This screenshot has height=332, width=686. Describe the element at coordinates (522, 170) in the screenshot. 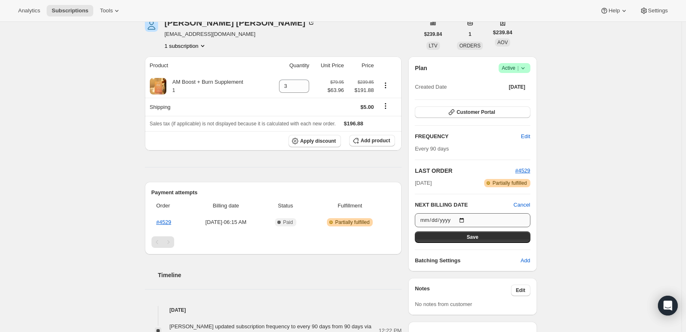

I see `span: #4529` at that location.